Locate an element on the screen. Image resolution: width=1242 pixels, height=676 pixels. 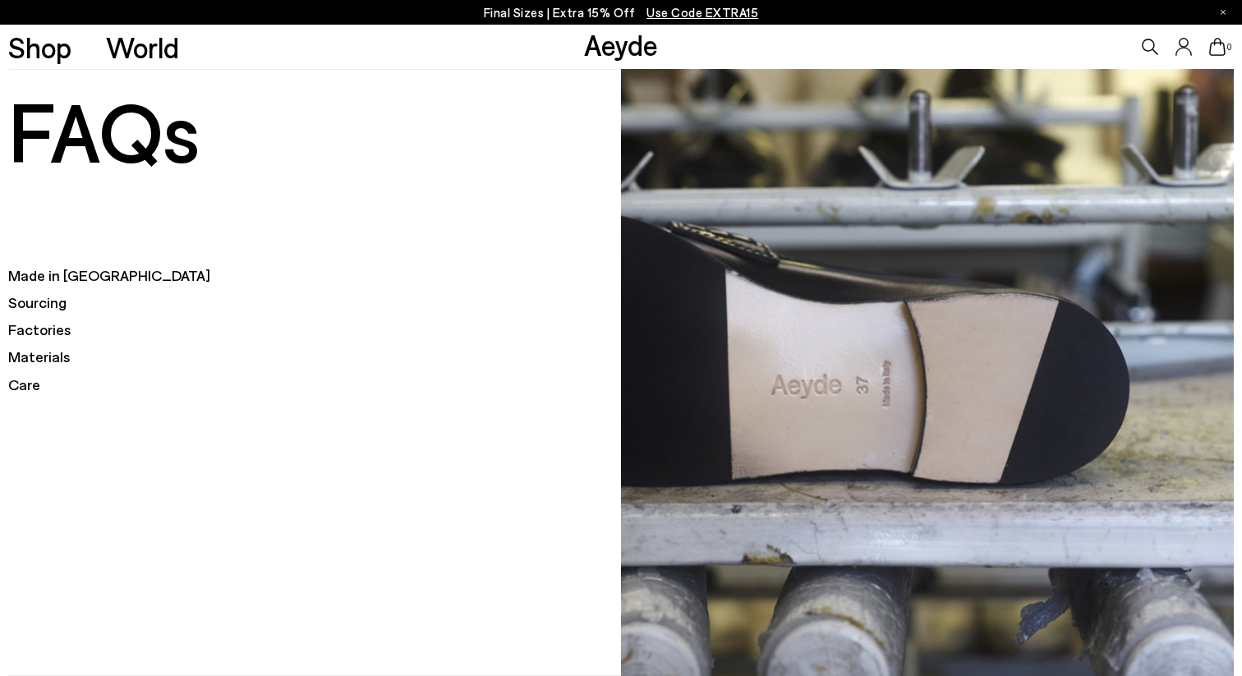
h5: Factories is located at coordinates (315, 329).